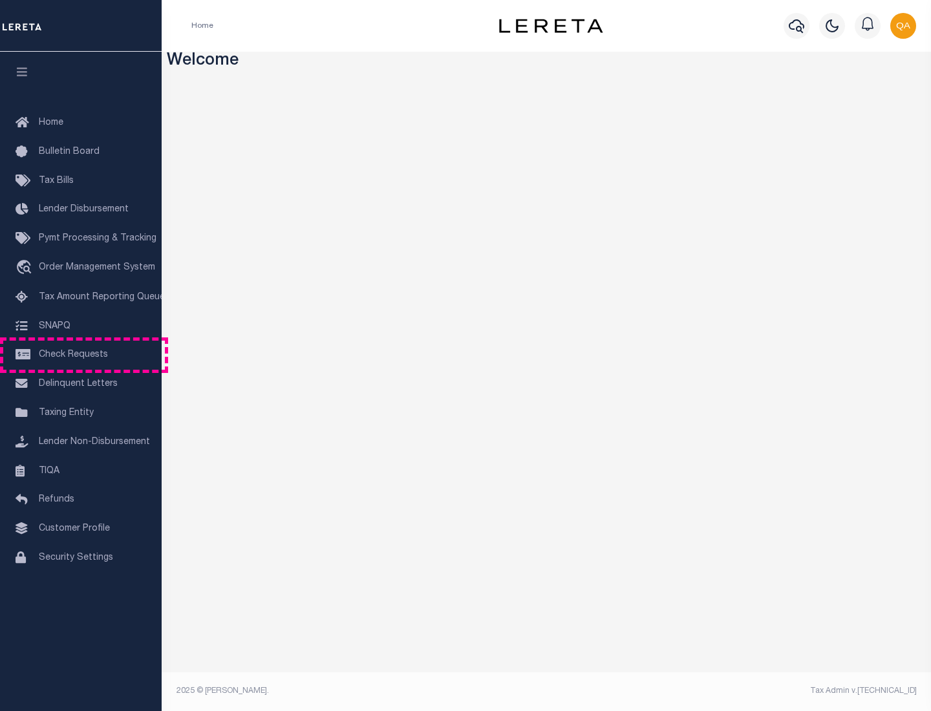  I want to click on span: SNAPQ, so click(54, 326).